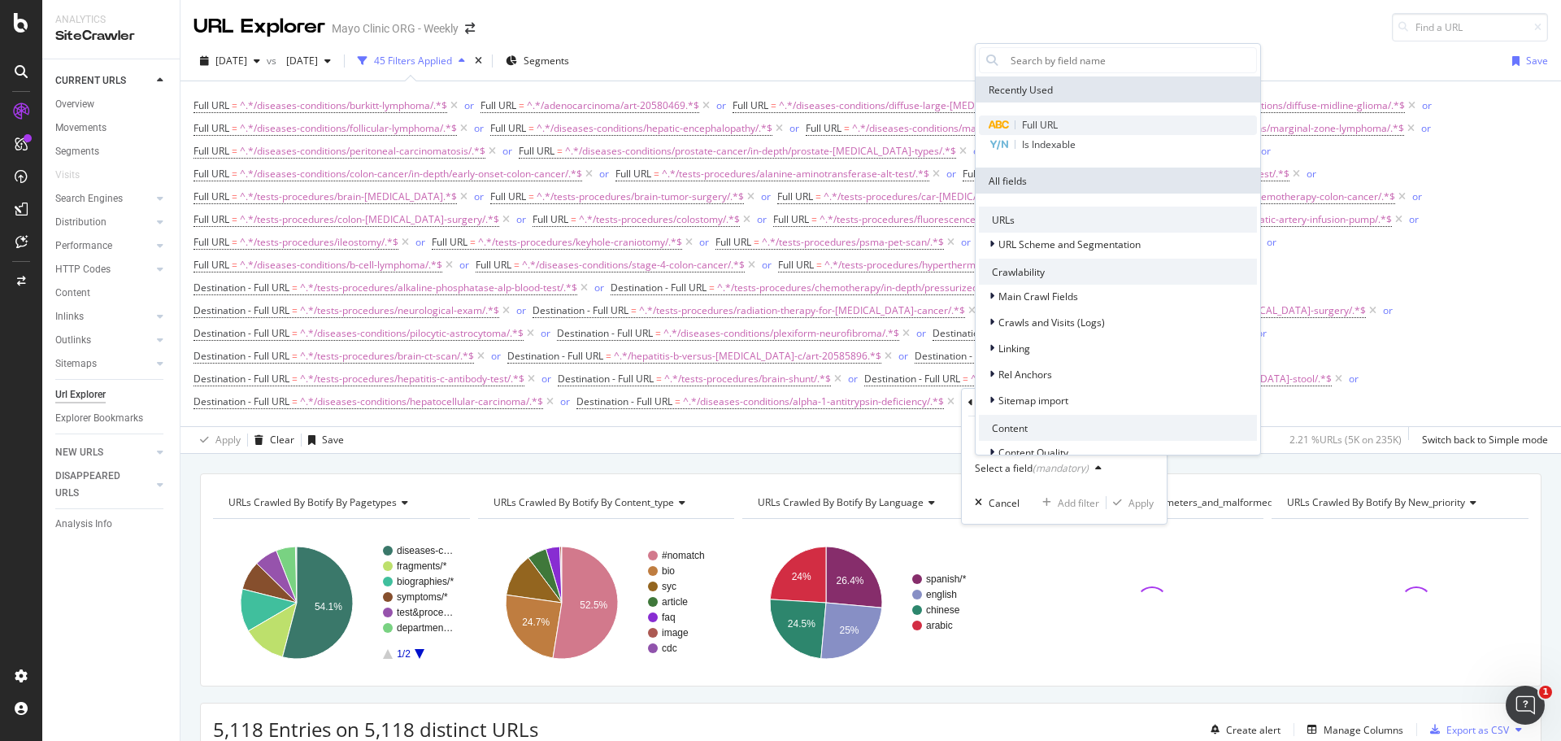 This screenshot has height=741, width=1561. I want to click on a: Inlinks, so click(103, 316).